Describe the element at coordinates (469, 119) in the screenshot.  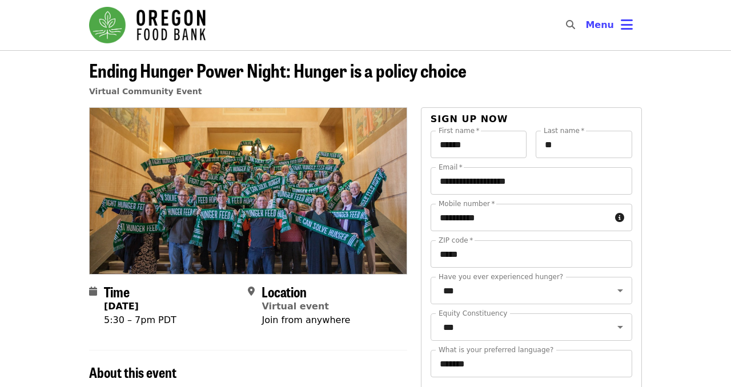
I see `span: Sign up now` at that location.